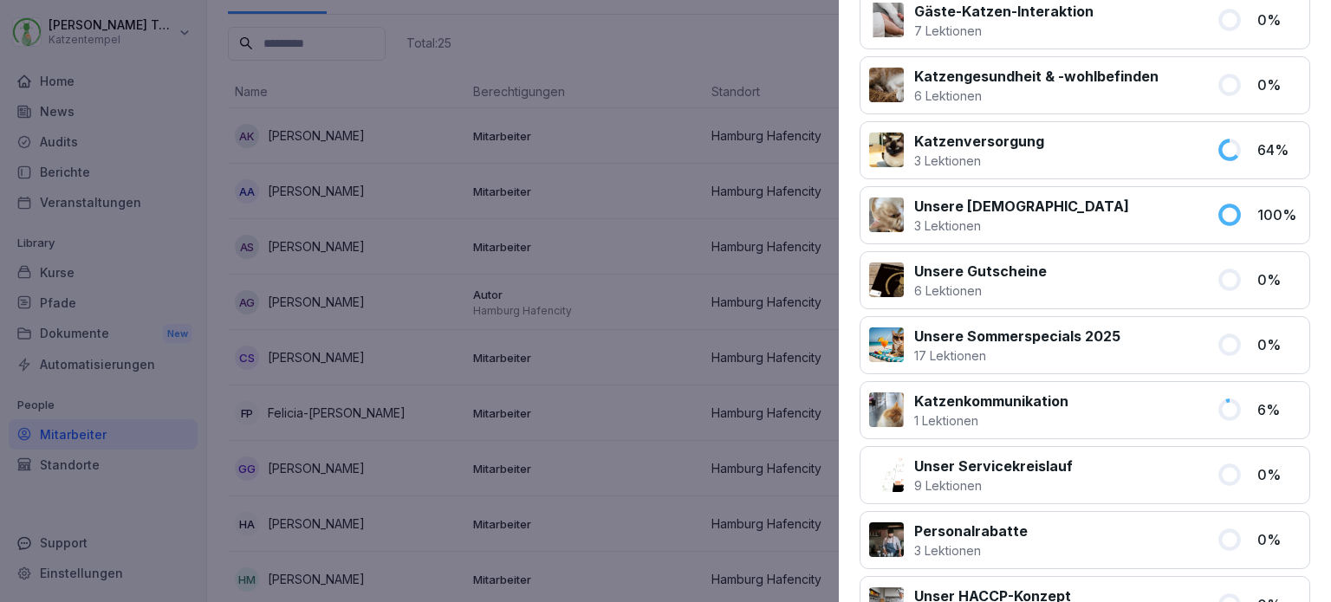  I want to click on p: Personalrabatte, so click(971, 531).